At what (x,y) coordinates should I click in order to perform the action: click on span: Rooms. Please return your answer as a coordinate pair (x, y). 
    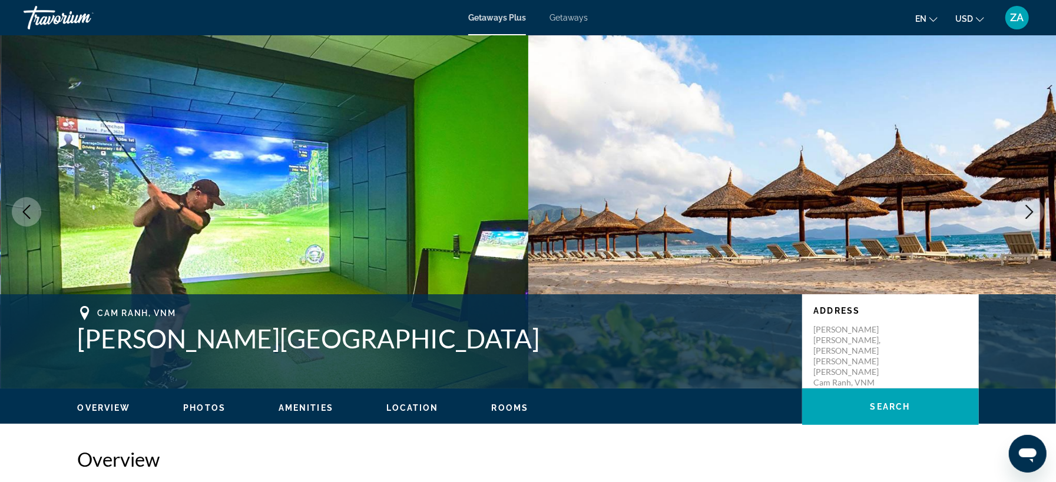
    Looking at the image, I should click on (510, 408).